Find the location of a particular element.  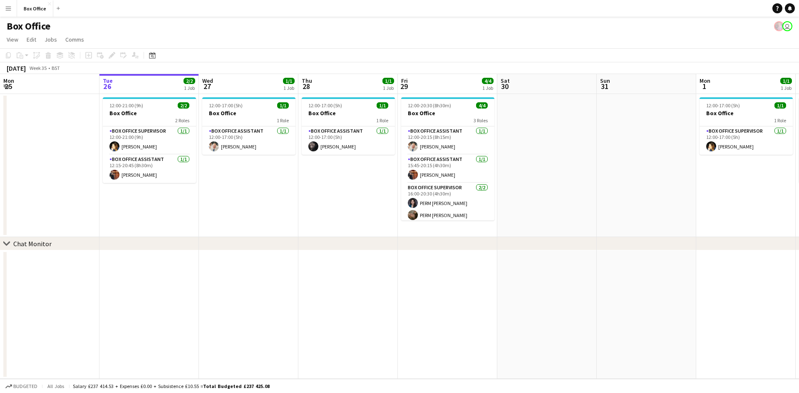

span: Week 35 is located at coordinates (38, 68).